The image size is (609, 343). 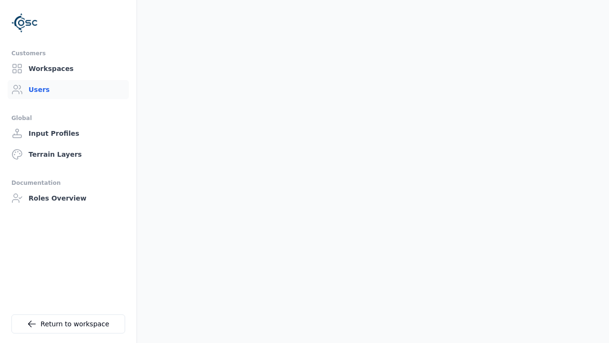 I want to click on div: Global, so click(x=68, y=118).